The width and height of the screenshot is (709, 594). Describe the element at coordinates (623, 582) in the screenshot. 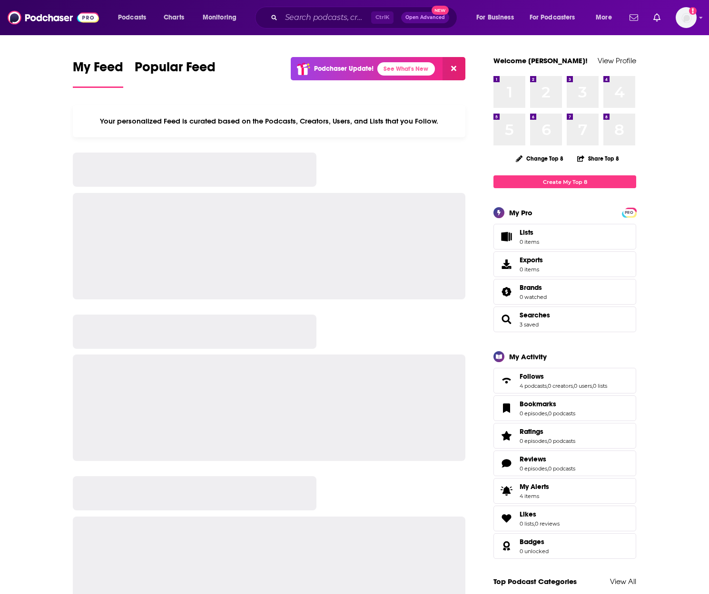

I see `a: View All` at that location.